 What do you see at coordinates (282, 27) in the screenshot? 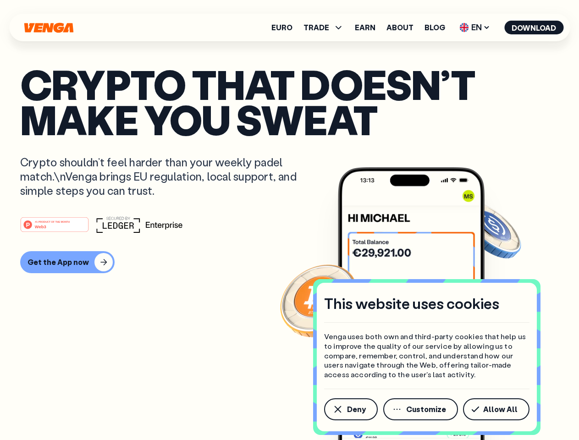
I see `a: Euro` at bounding box center [282, 27].